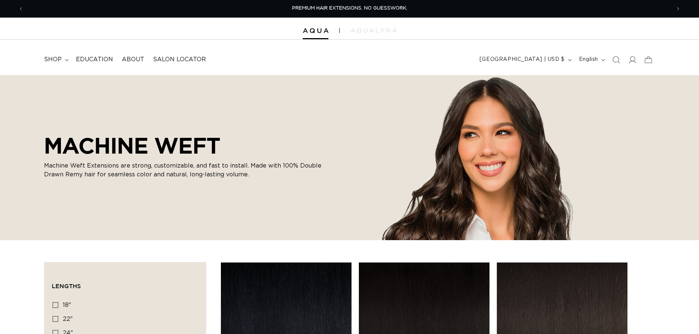 Image resolution: width=699 pixels, height=334 pixels. What do you see at coordinates (66, 286) in the screenshot?
I see `span: Lengths` at bounding box center [66, 286].